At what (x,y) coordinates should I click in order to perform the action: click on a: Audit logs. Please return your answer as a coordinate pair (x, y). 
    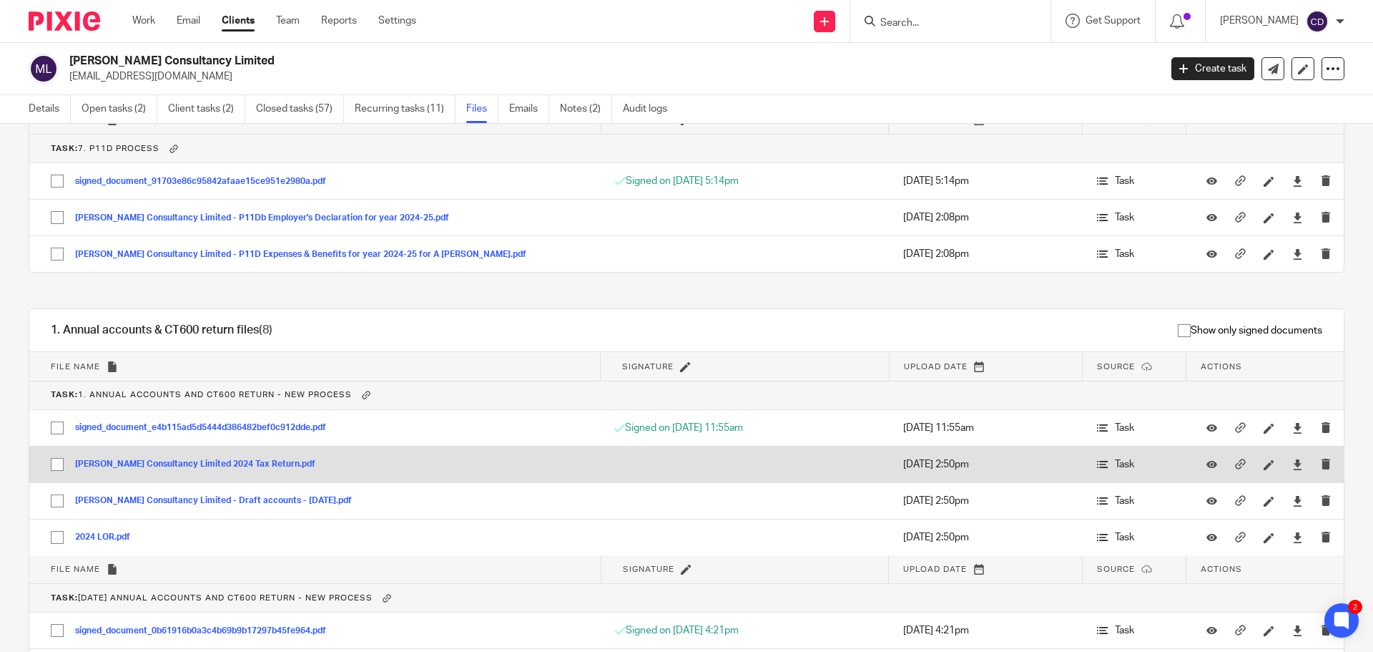
    Looking at the image, I should click on (650, 109).